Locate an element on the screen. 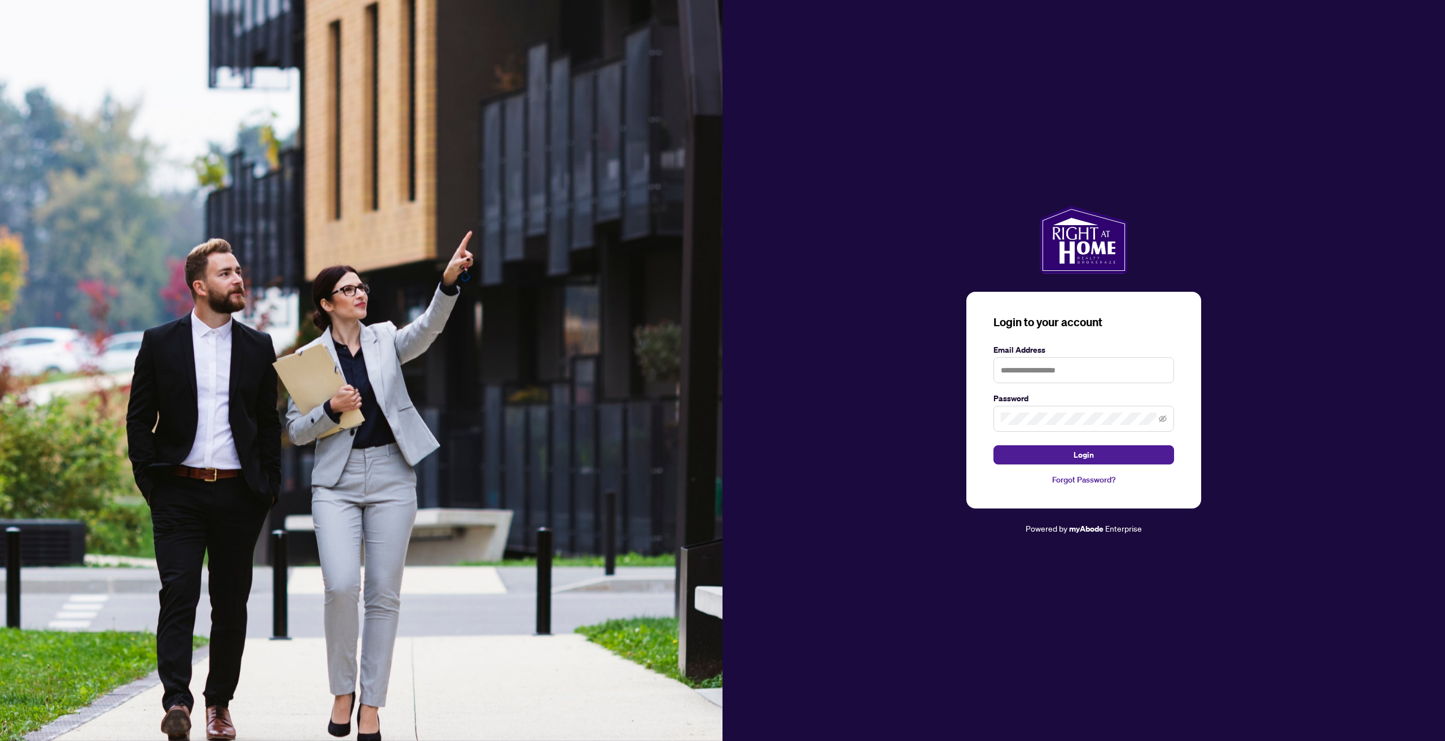  span: Login is located at coordinates (1083, 455).